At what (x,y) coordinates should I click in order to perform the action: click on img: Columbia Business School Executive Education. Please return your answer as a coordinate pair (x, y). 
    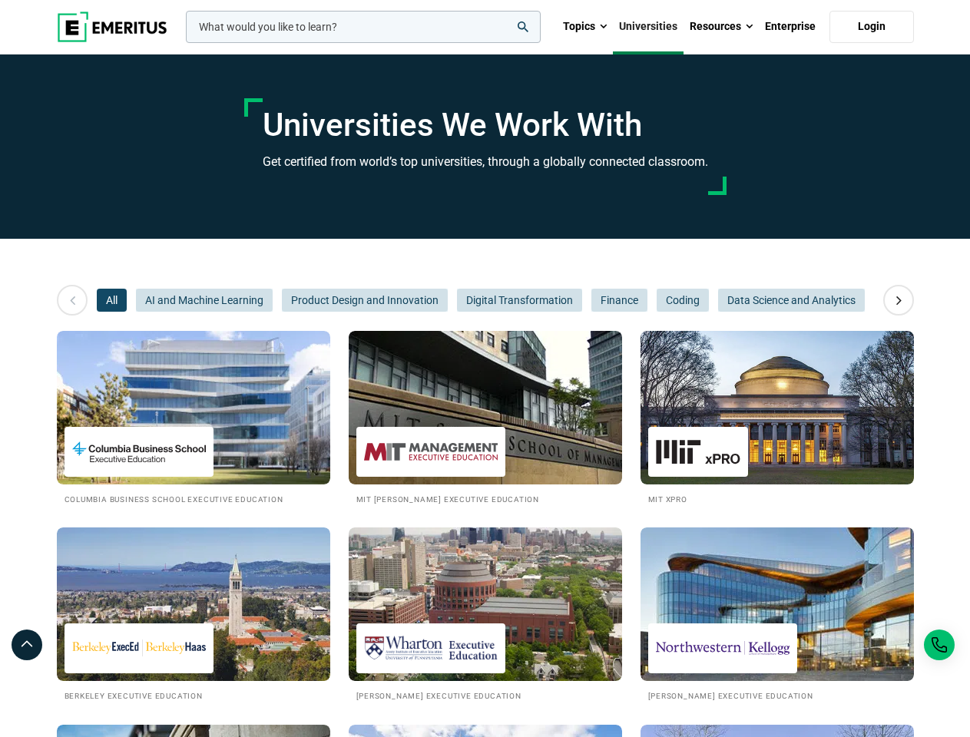
    Looking at the image, I should click on (139, 451).